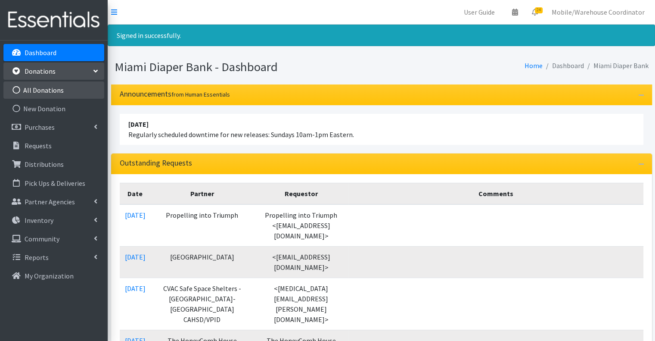  Describe the element at coordinates (496, 193) in the screenshot. I see `th: Comments` at that location.